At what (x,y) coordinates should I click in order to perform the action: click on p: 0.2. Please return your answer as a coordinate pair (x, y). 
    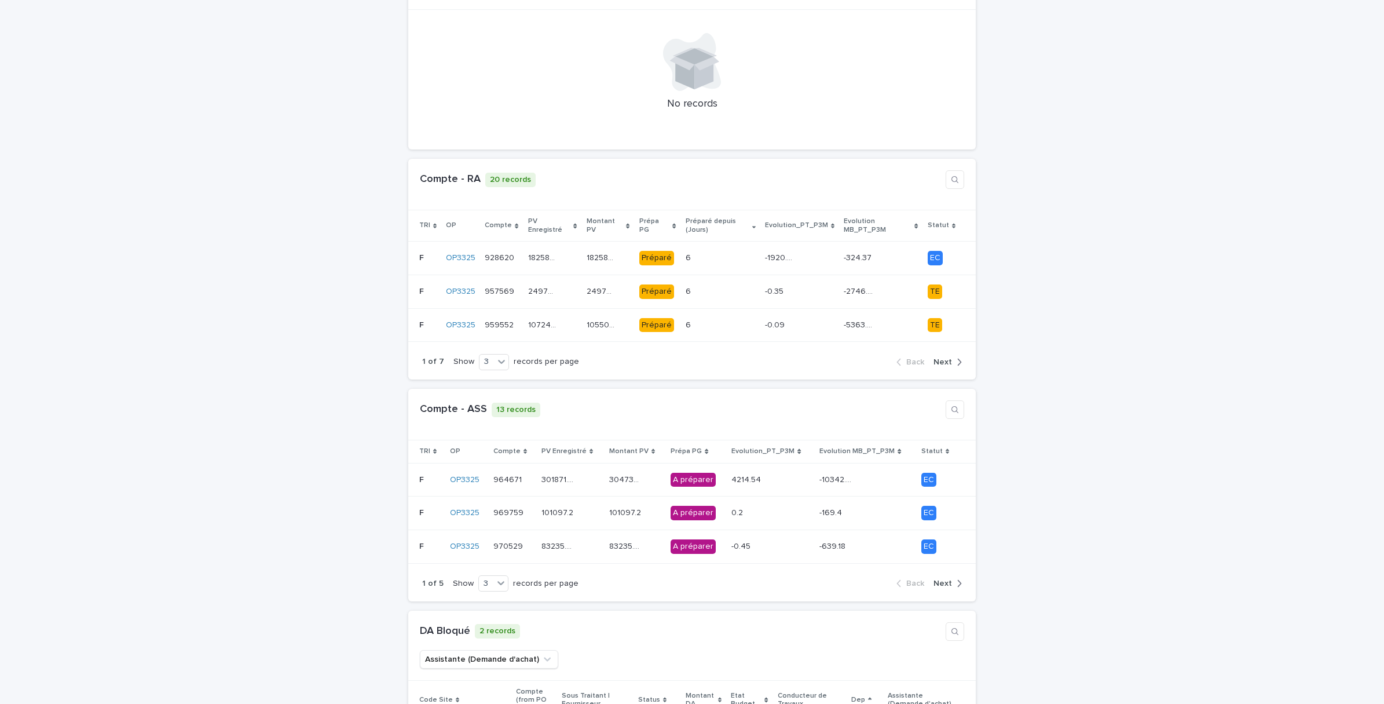
    Looking at the image, I should click on (738, 511).